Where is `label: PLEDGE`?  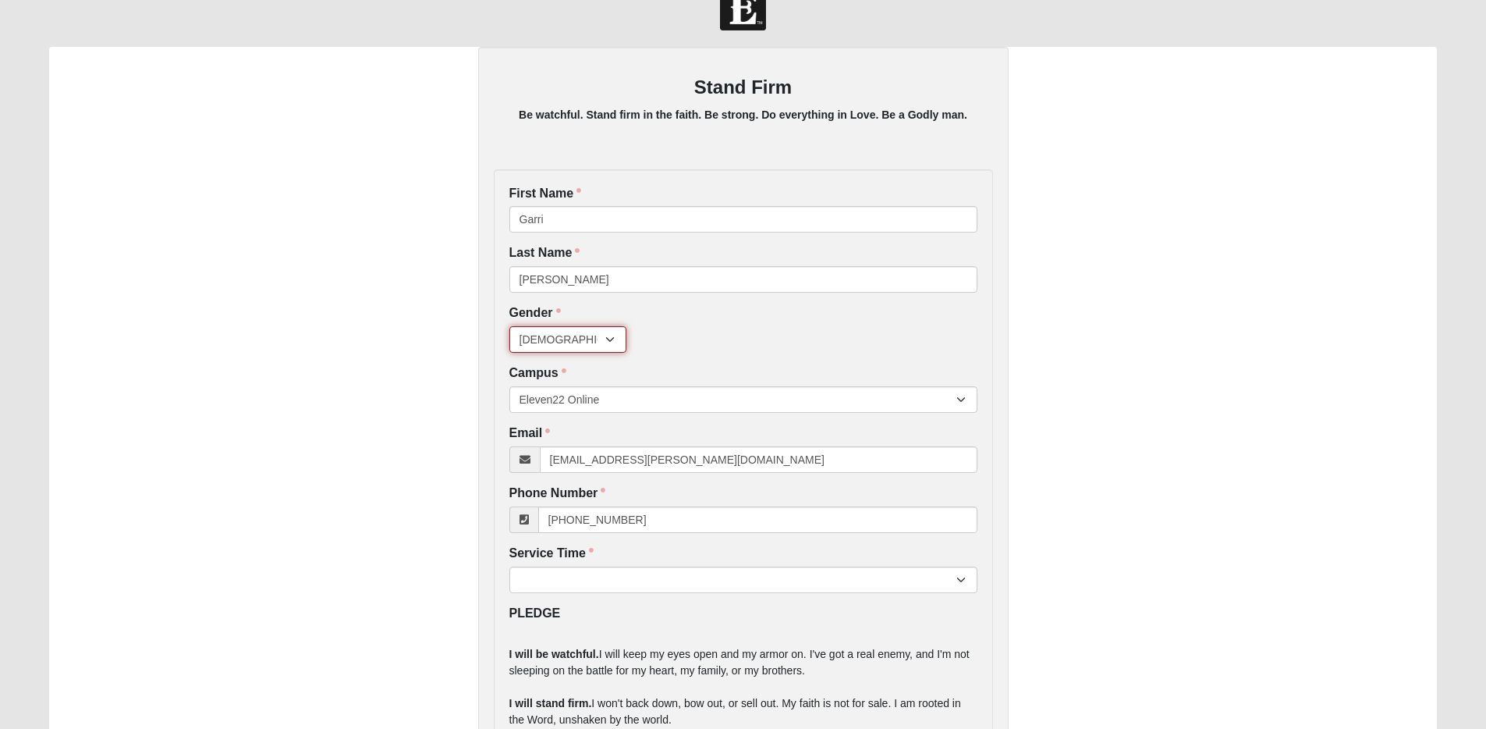
label: PLEDGE is located at coordinates (535, 613).